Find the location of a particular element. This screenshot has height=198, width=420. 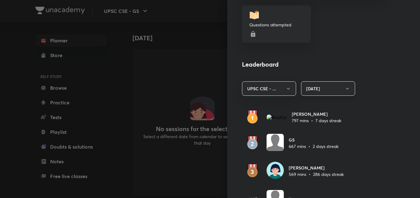

p: 667 mins • 2 days streak is located at coordinates (314, 146).